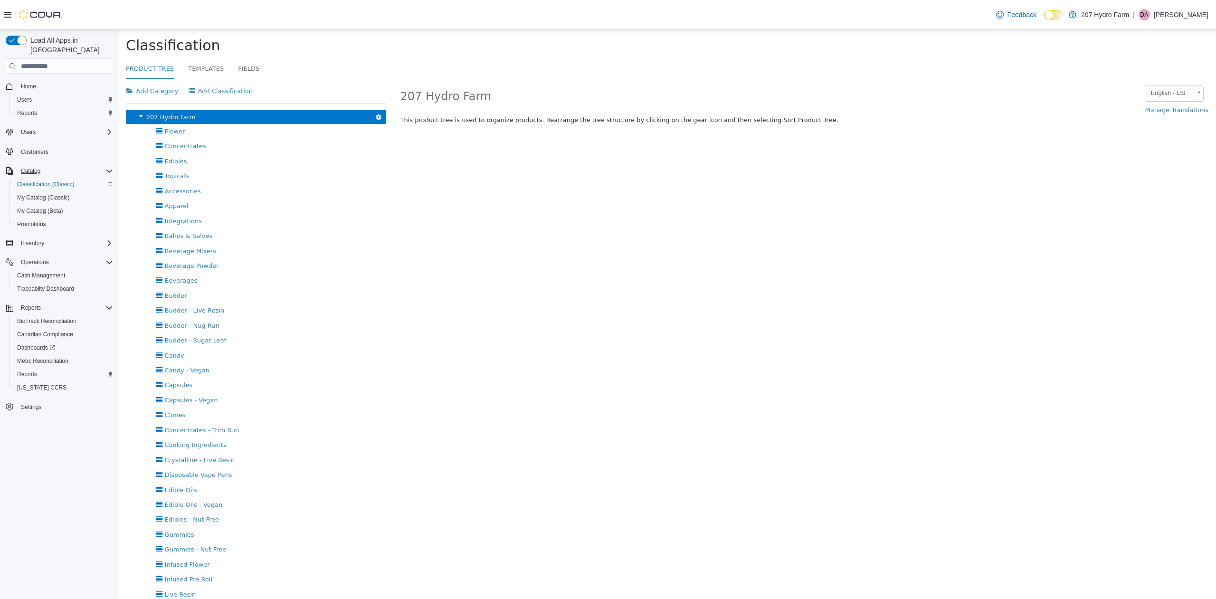  I want to click on span: Classification (Classic), so click(63, 184).